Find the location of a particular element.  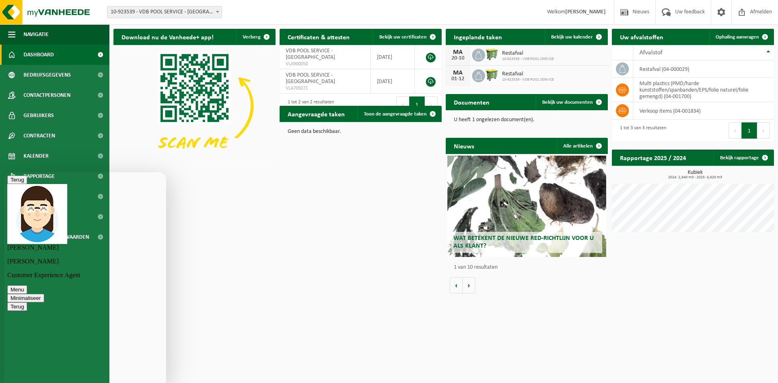

span: Bedrijfsgegevens is located at coordinates (47, 75).